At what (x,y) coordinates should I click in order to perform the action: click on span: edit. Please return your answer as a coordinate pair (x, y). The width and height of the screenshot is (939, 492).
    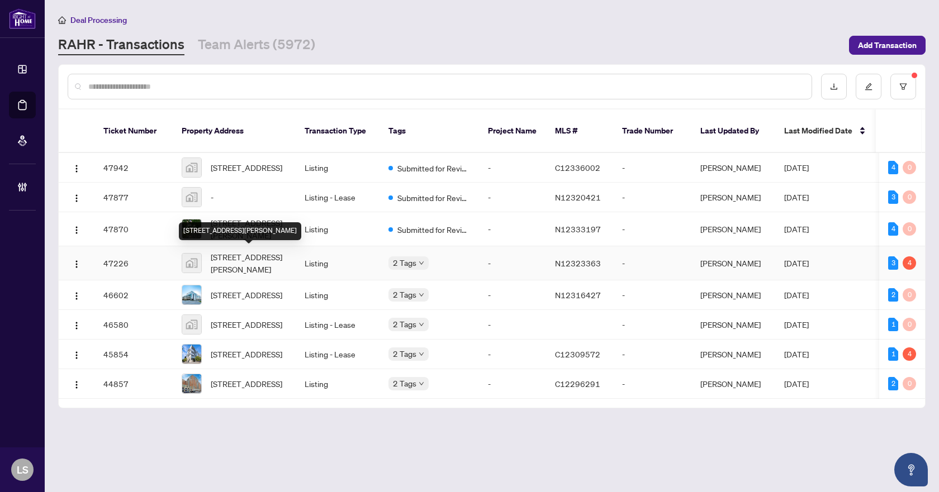
    Looking at the image, I should click on (868, 87).